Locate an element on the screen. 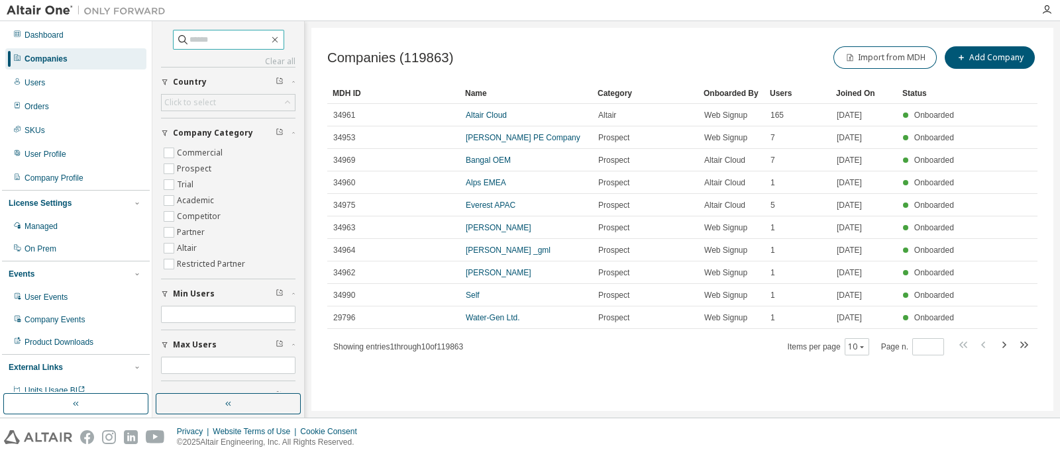  button: Country is located at coordinates (228, 82).